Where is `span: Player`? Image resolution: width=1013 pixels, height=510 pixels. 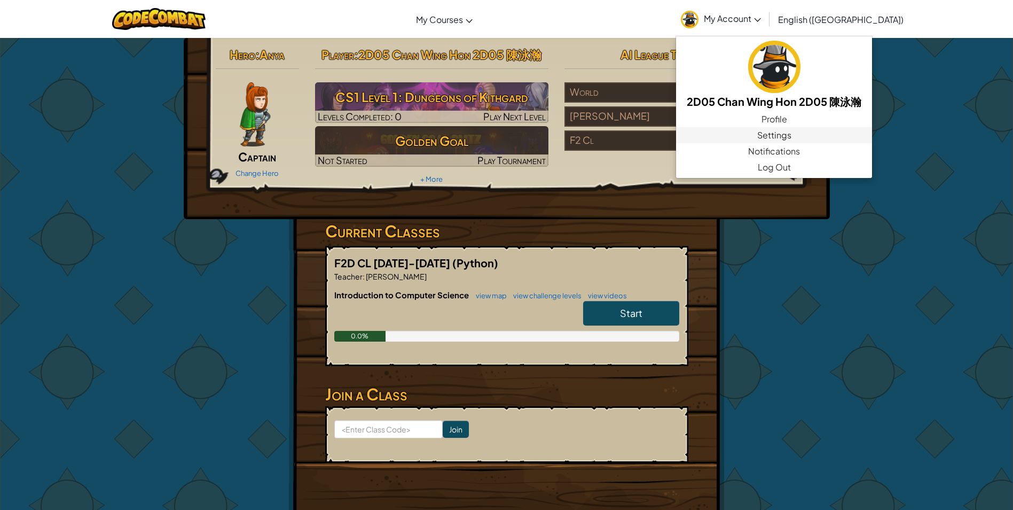
span: Player is located at coordinates (338, 54).